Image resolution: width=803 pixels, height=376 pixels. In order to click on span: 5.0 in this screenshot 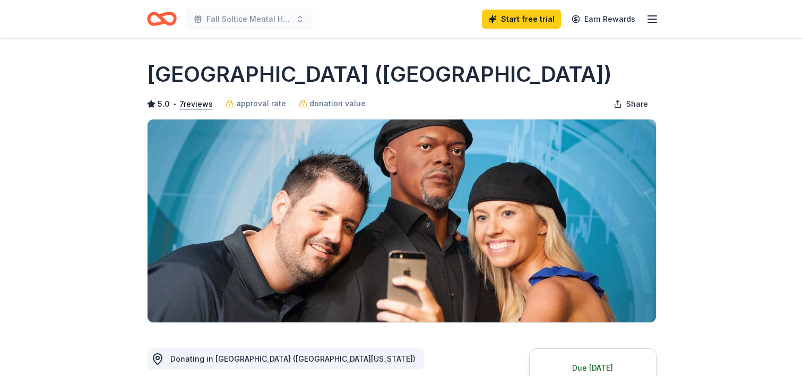, I will do `click(163, 104)`.